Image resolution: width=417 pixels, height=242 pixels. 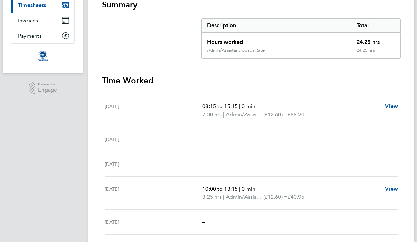 I want to click on a: Invoices, so click(x=43, y=20).